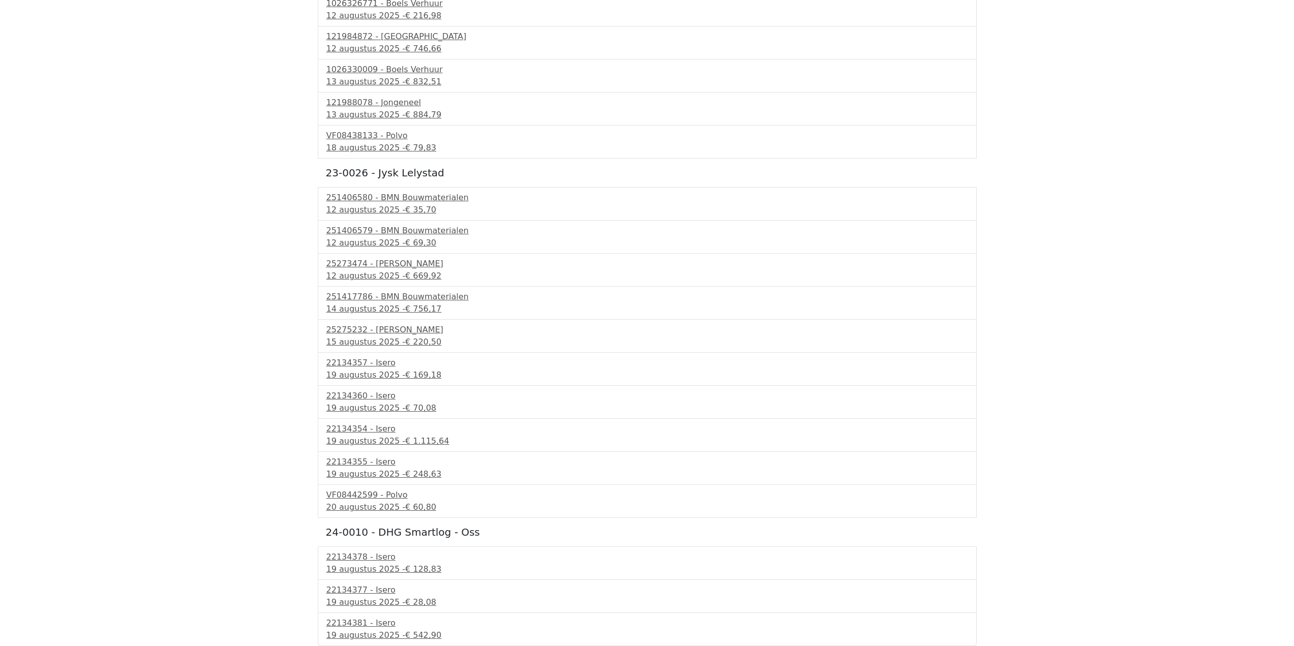 This screenshot has width=1294, height=646. Describe the element at coordinates (423, 114) in the screenshot. I see `span: € 884,79` at that location.